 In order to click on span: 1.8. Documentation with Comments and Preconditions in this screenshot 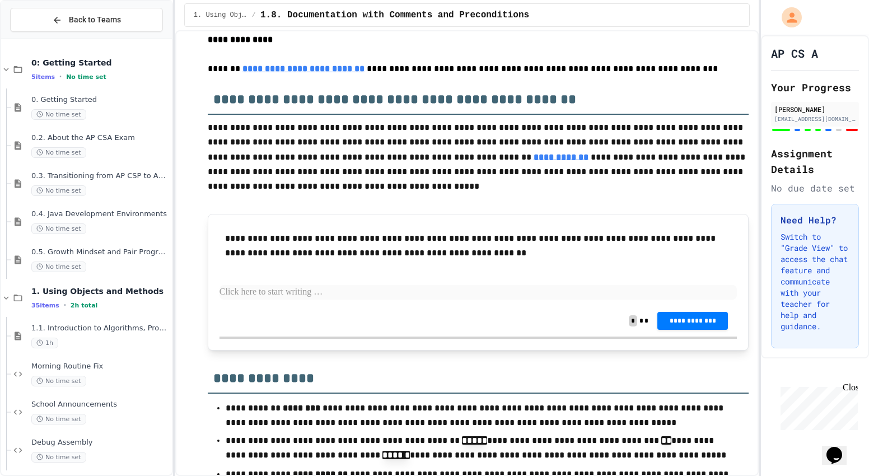, I will do `click(395, 15)`.